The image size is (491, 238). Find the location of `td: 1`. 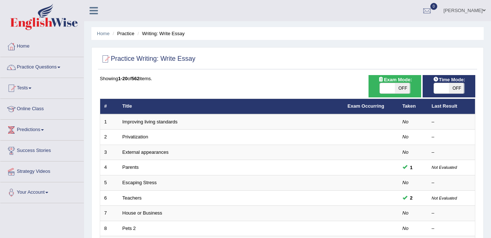

td: 1 is located at coordinates (109, 122).